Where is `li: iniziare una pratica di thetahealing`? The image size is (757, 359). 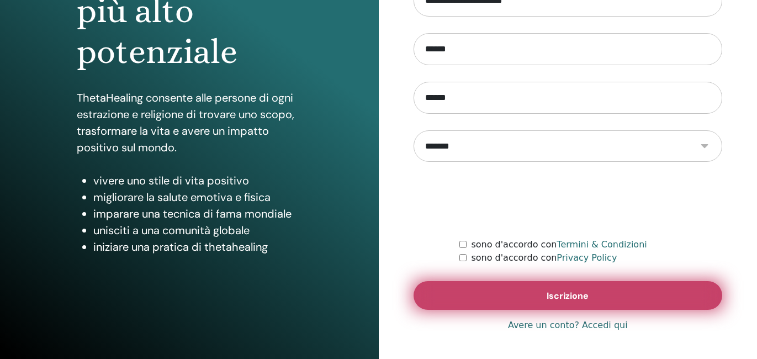 li: iniziare una pratica di thetahealing is located at coordinates (197, 247).